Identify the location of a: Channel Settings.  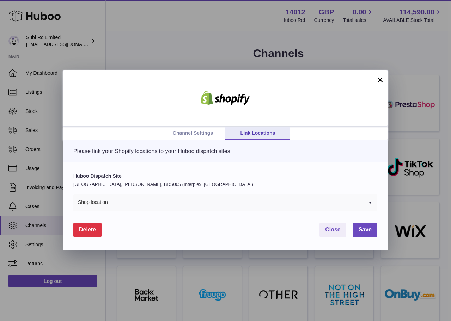
(193, 133).